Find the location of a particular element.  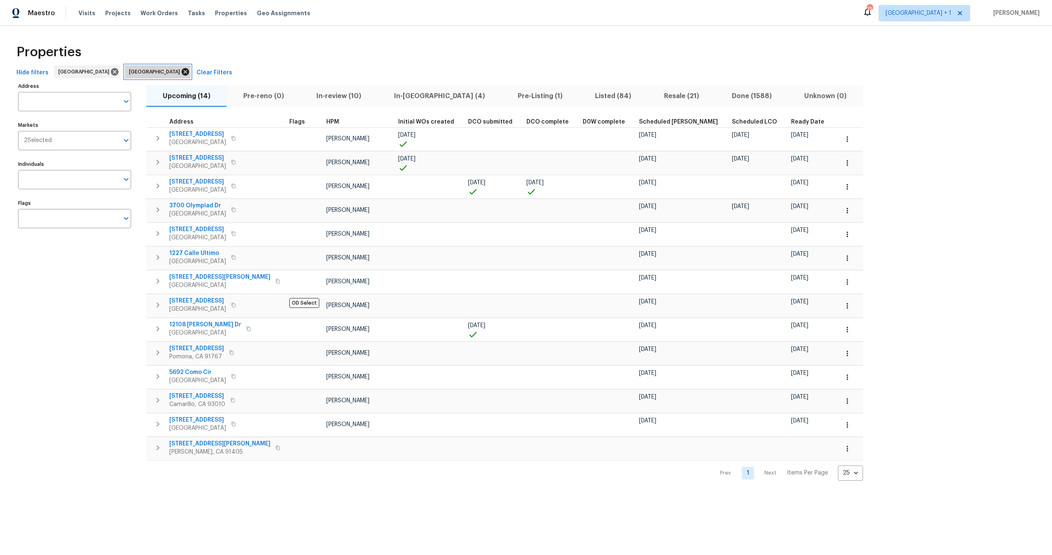

span: OD Select is located at coordinates (304, 303).